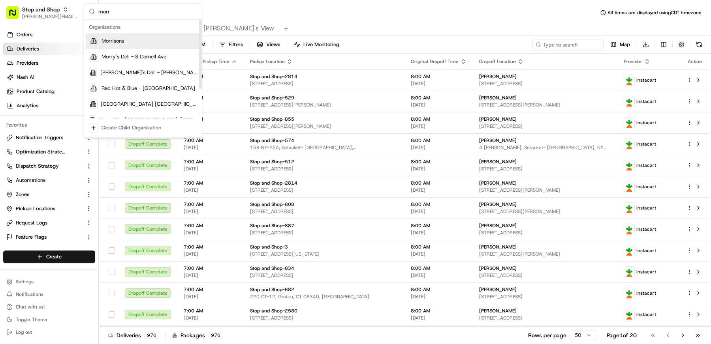  Describe the element at coordinates (44, 195) in the screenshot. I see `a: Zones` at that location.